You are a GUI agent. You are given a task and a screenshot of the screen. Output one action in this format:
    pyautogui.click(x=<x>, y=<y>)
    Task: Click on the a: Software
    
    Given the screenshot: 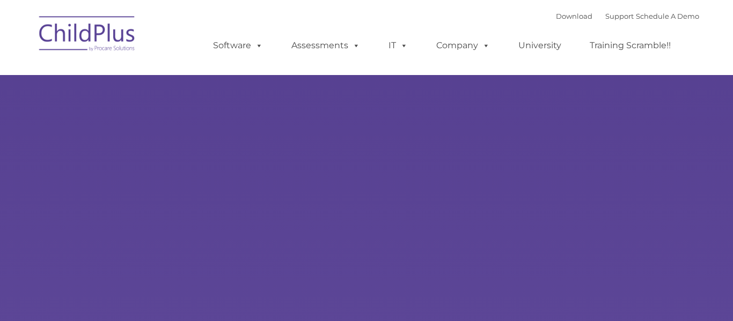 What is the action you would take?
    pyautogui.click(x=238, y=46)
    